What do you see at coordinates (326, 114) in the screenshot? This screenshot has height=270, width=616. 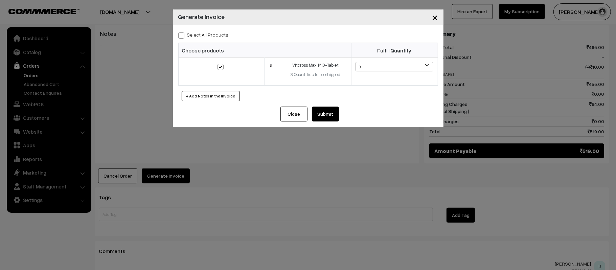 I see `button: Submit` at bounding box center [326, 114].